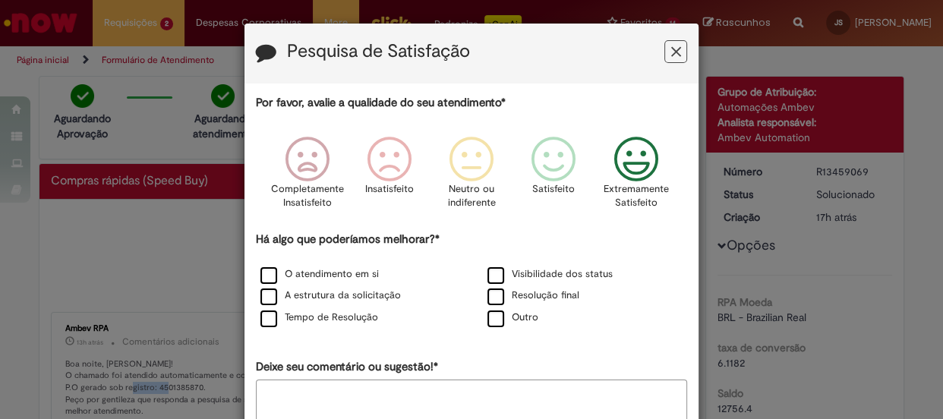 The height and width of the screenshot is (419, 943). What do you see at coordinates (307, 177) in the screenshot?
I see `div: Completamente Insatisfeito` at bounding box center [307, 177].